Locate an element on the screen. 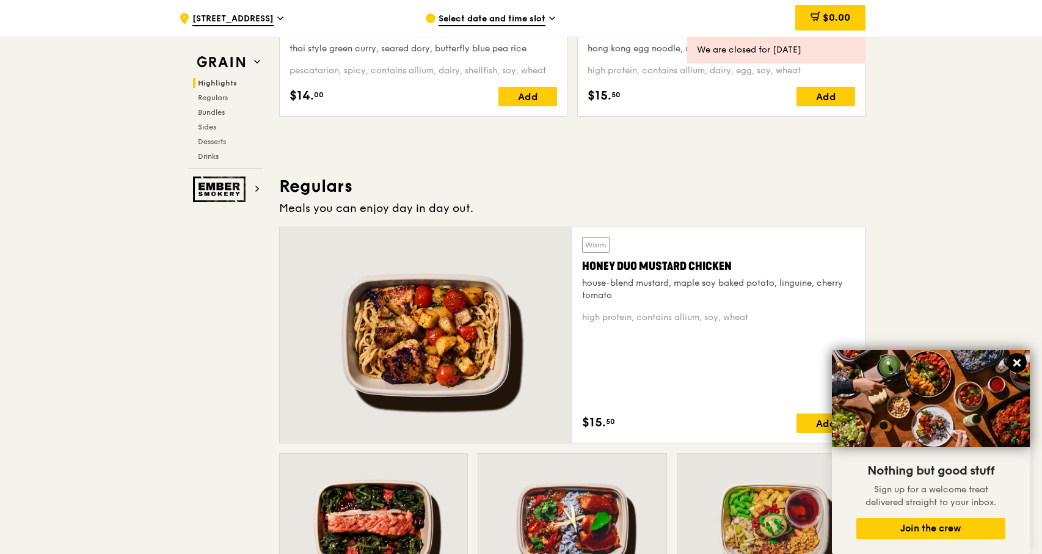 This screenshot has width=1042, height=554. span: Sign up for a welcome treat delivered straight to your inbox. is located at coordinates (931, 496).